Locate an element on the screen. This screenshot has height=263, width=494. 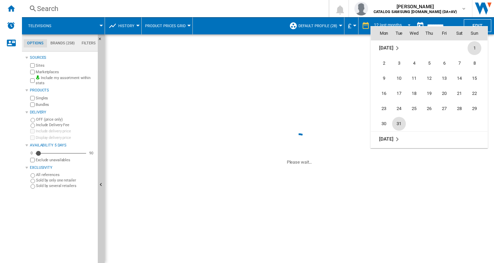
td: Thursday December 26 2024 is located at coordinates (429, 108).